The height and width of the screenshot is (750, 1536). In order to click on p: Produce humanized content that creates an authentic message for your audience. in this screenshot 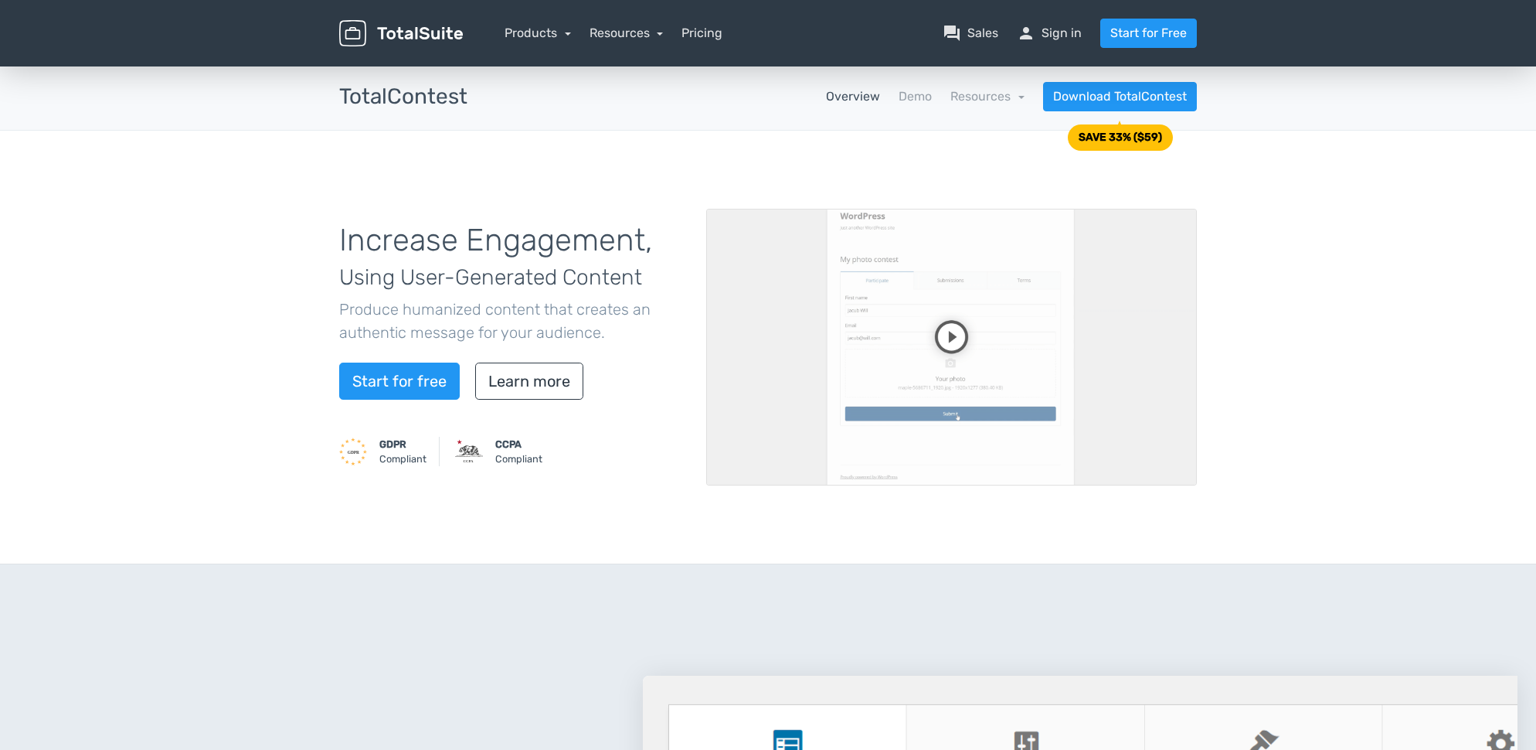, I will do `click(511, 321)`.